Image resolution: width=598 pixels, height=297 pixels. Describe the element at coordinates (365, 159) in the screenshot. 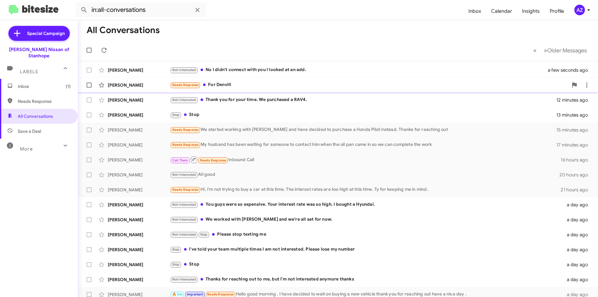

I see `div: Inbound Call` at that location.